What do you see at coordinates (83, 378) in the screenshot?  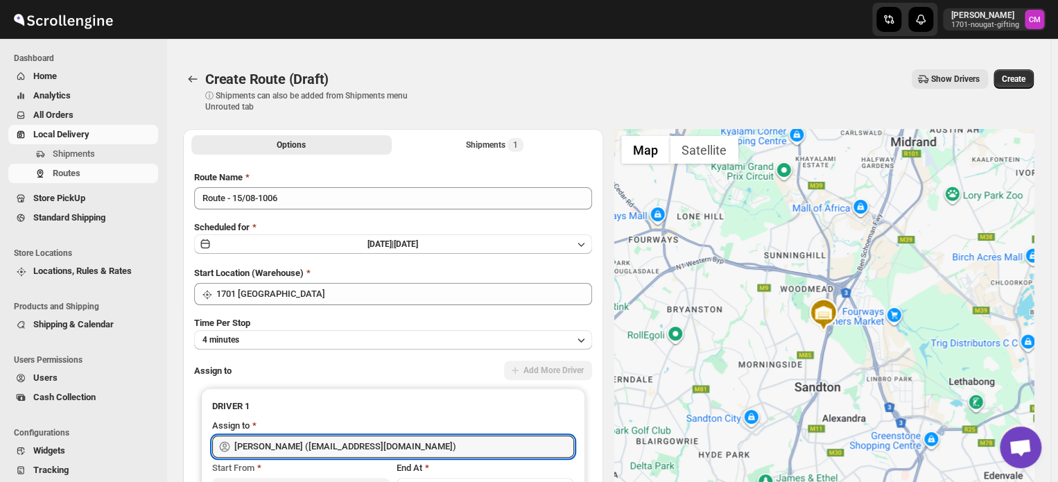 I see `button: Users` at bounding box center [83, 378].